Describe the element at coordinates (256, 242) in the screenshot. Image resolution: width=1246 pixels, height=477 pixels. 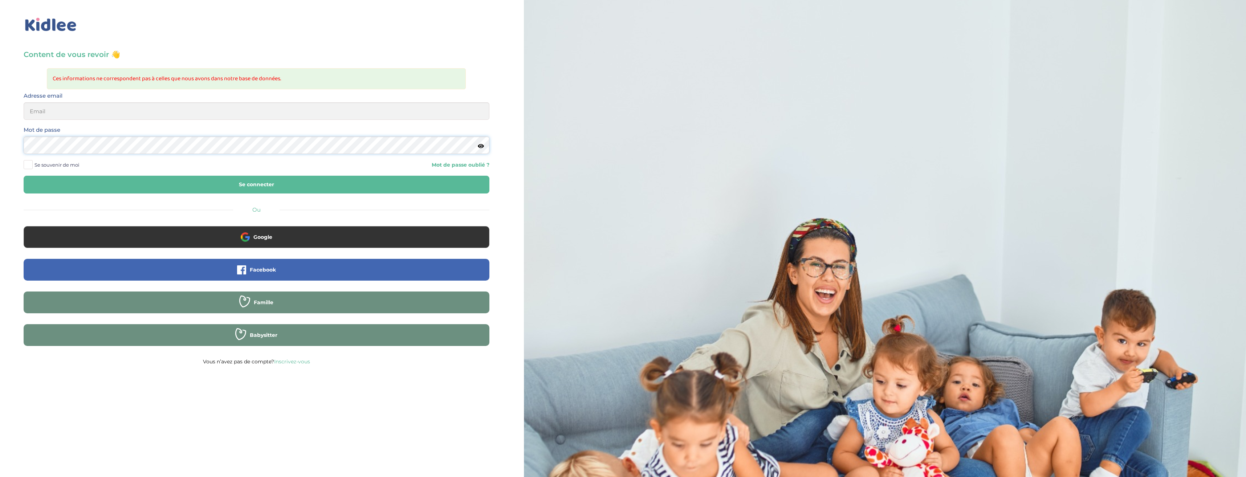
I see `a: Google` at that location.